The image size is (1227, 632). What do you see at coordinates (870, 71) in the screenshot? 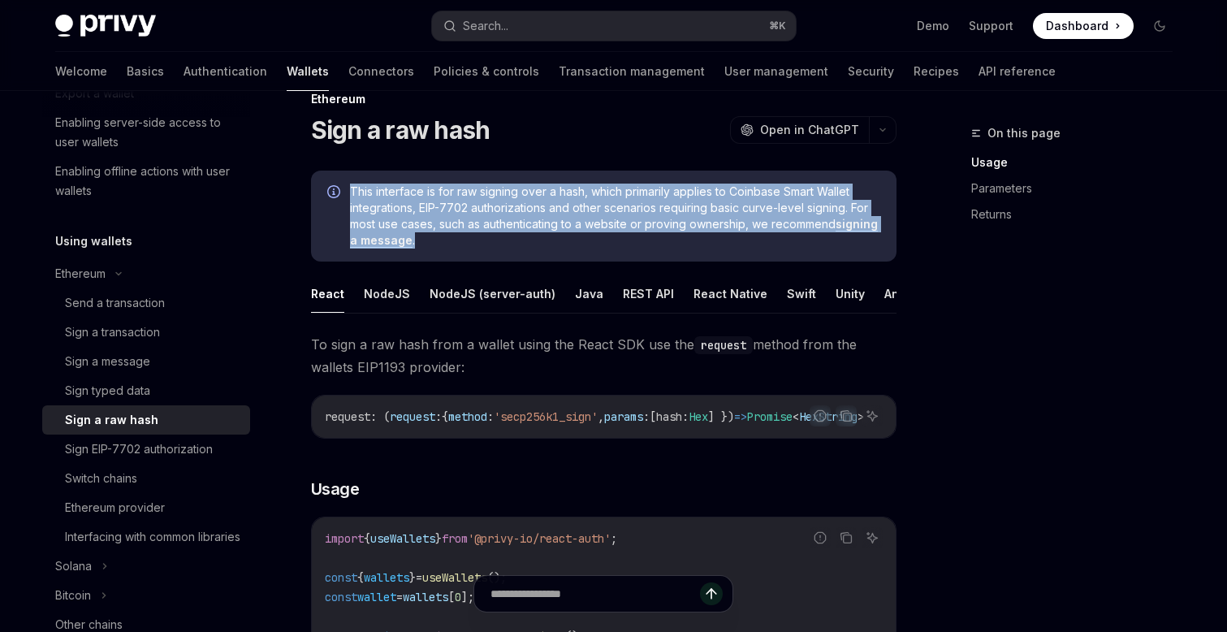
I see `a: Security` at bounding box center [870, 71].